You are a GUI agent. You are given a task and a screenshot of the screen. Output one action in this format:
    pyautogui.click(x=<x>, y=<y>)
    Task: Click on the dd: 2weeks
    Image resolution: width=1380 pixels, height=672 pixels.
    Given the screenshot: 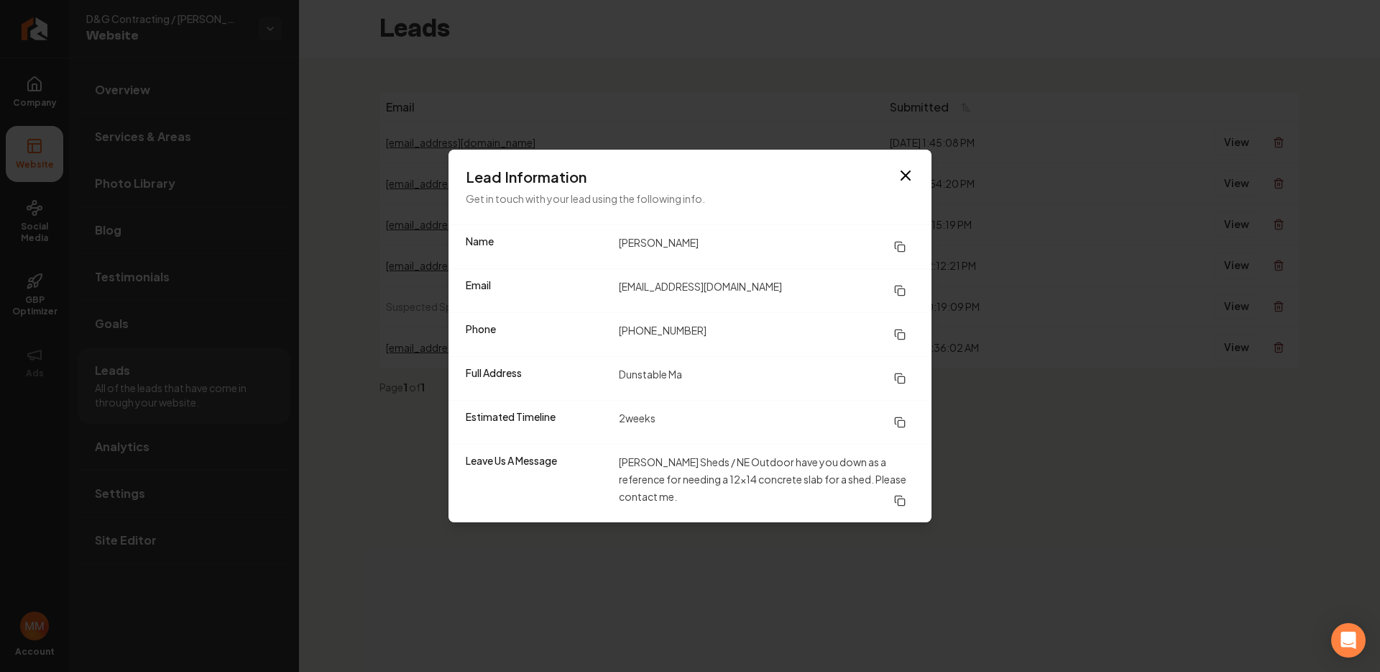 What is the action you would take?
    pyautogui.click(x=766, y=422)
    